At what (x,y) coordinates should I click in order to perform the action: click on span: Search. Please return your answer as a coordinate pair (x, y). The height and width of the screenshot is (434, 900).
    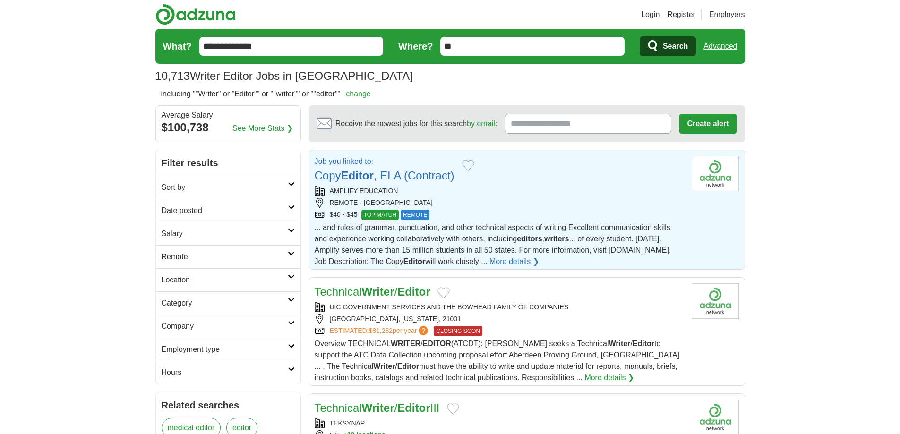
    Looking at the image, I should click on (675, 46).